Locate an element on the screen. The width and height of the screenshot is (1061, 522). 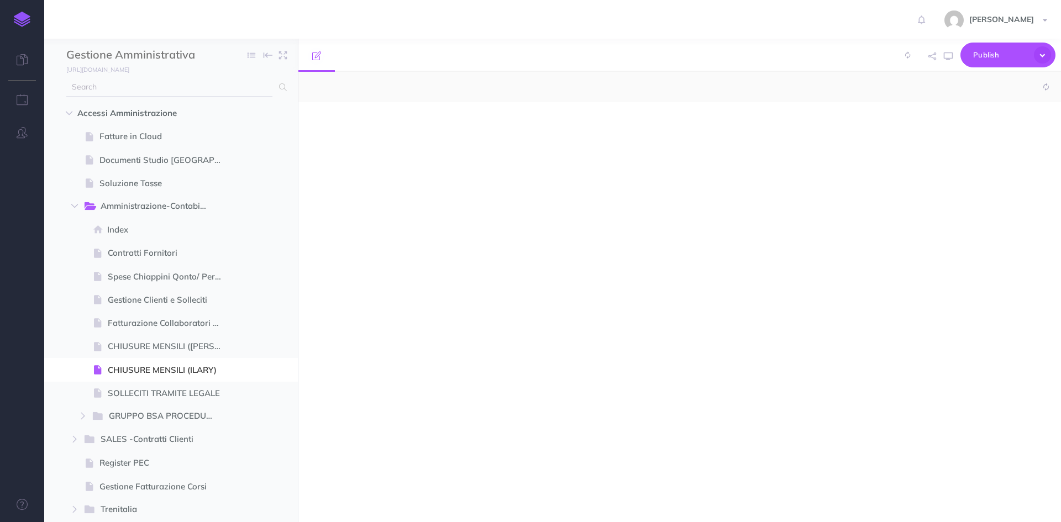
span: SOLLECITI TRAMITE LEGALE is located at coordinates (170, 393).